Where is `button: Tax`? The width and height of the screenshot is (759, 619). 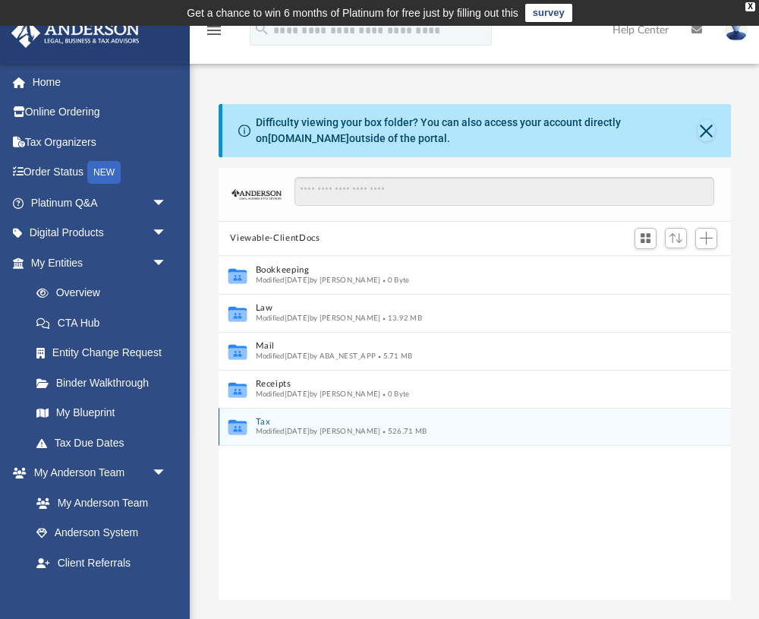
button: Tax is located at coordinates (464, 420).